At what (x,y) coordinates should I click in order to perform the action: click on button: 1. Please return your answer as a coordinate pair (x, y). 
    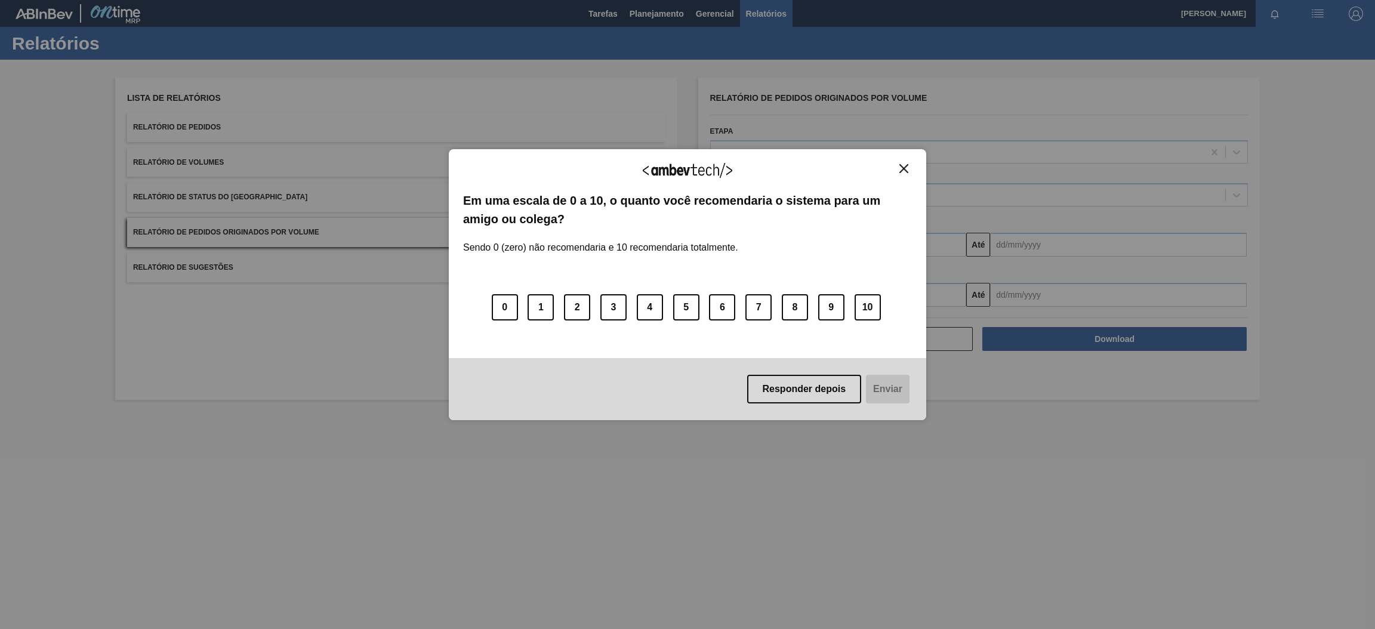
    Looking at the image, I should click on (541, 307).